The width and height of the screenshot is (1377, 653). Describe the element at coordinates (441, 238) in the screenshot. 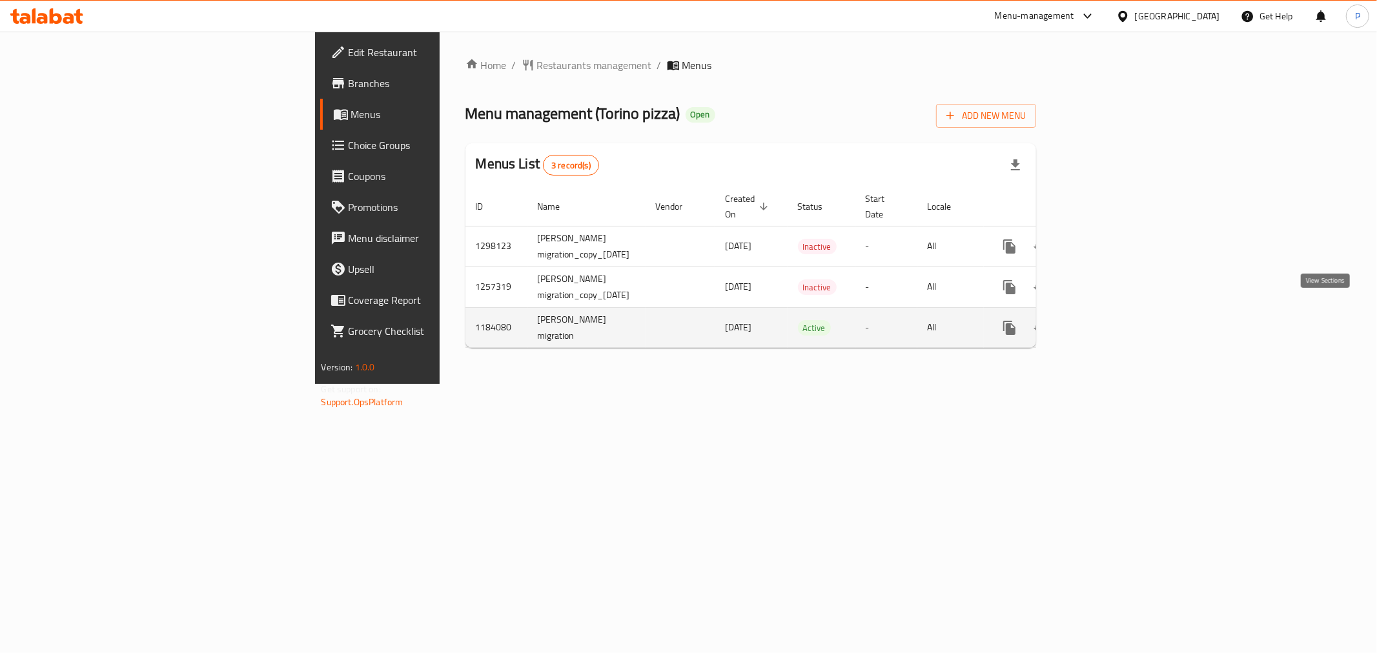

I see `span: Menu disclaimer` at that location.